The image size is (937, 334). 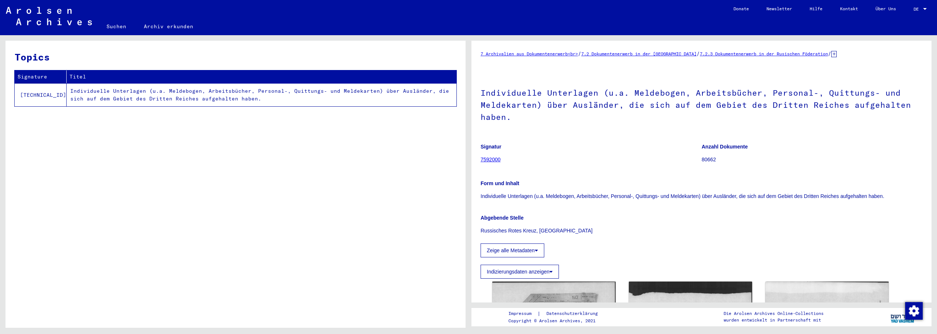 I want to click on h3: Topics, so click(x=235, y=57).